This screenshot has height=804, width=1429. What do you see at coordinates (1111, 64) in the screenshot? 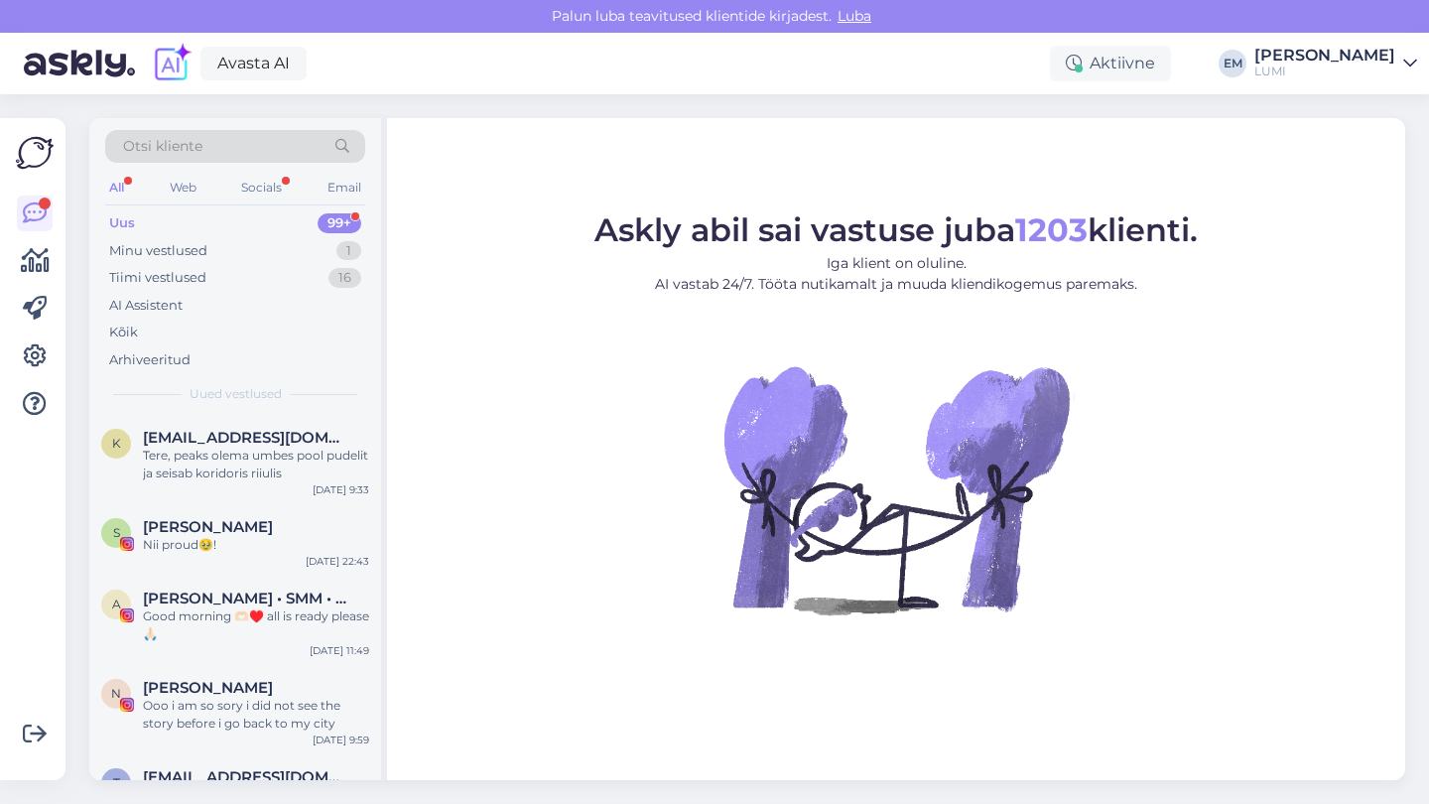
I see `div: Aktiivne` at bounding box center [1111, 64].